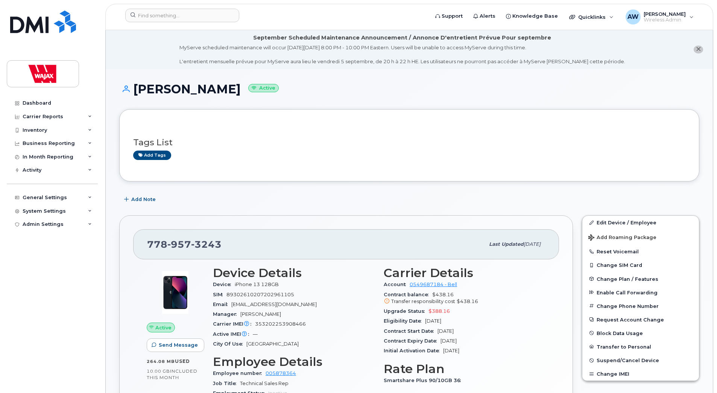  I want to click on button: Add Roaming Package, so click(640, 237).